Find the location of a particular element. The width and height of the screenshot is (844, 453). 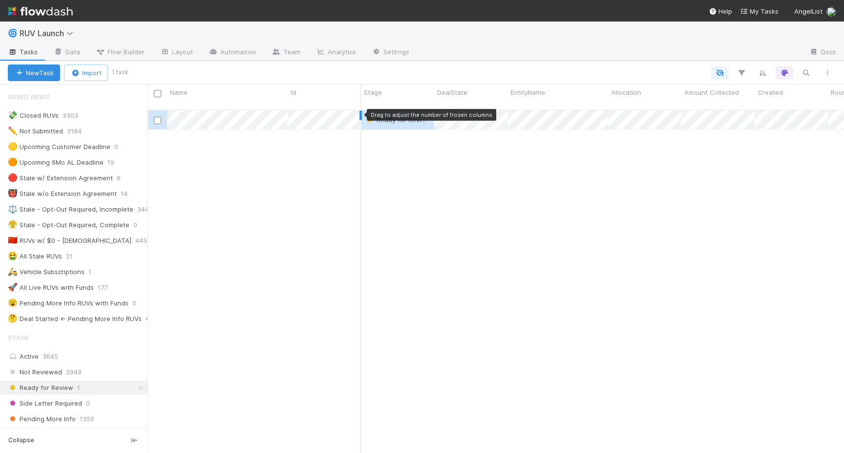

a: Layout is located at coordinates (176, 53).